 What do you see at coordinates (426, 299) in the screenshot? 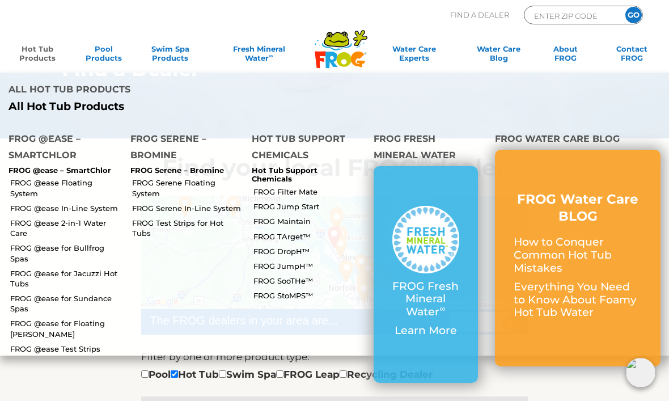
I see `p: FROG Fresh Mineral Water` at bounding box center [426, 299].